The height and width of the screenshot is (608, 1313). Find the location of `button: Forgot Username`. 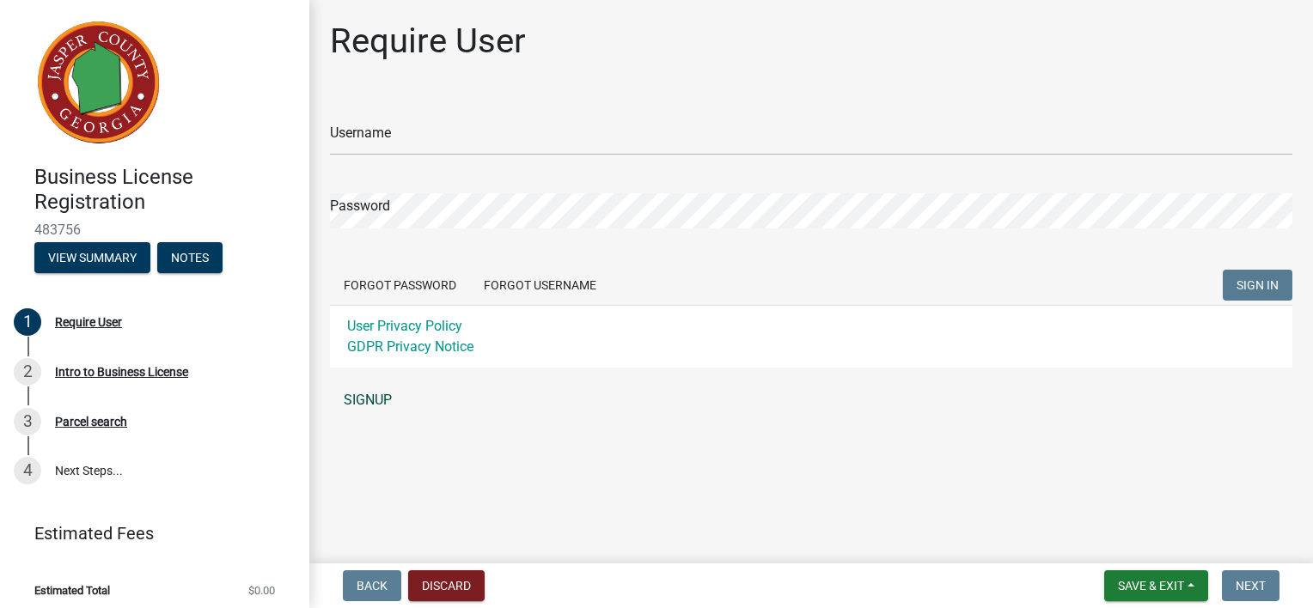

button: Forgot Username is located at coordinates (540, 285).